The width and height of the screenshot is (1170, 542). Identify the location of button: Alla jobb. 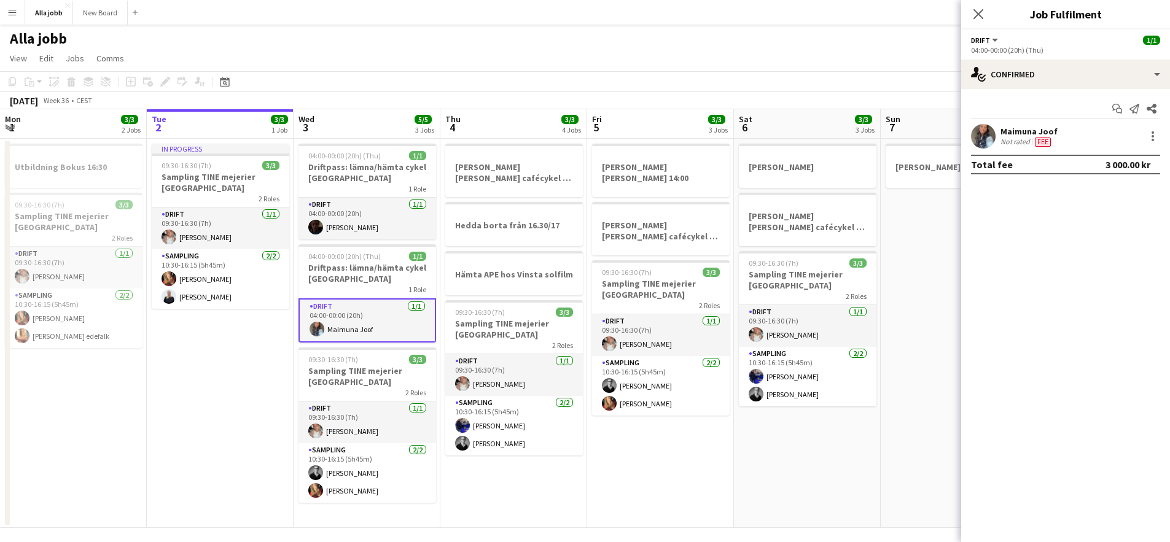
(49, 12).